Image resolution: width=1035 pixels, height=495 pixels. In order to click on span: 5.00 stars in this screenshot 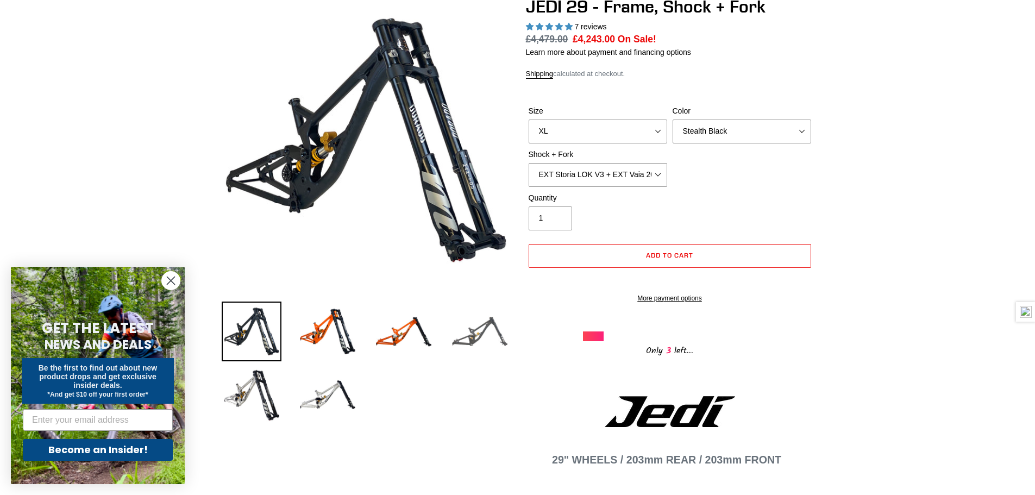, I will do `click(551, 27)`.